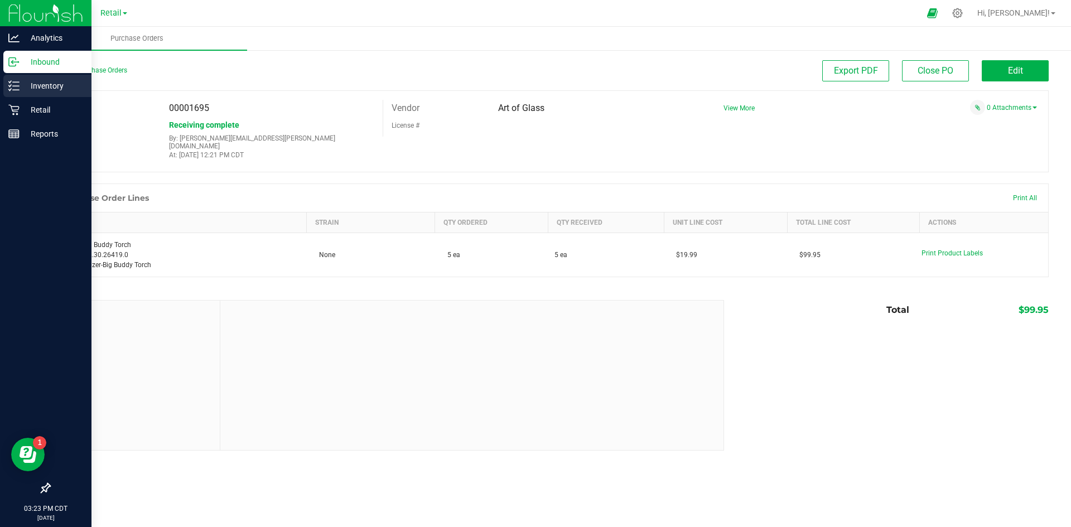  Describe the element at coordinates (725, 223) in the screenshot. I see `th: Unit Line Cost` at that location.